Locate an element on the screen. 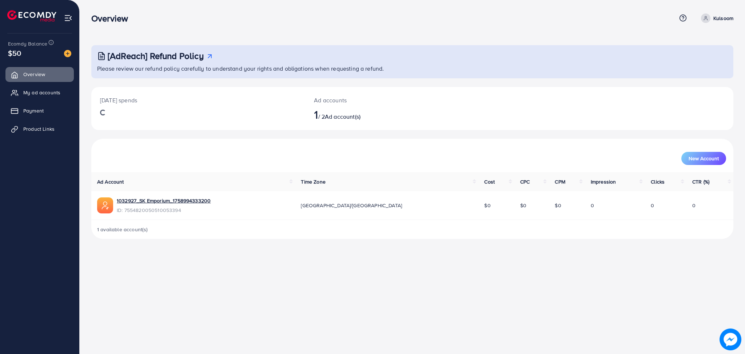 The height and width of the screenshot is (354, 745). a: logo is located at coordinates (32, 16).